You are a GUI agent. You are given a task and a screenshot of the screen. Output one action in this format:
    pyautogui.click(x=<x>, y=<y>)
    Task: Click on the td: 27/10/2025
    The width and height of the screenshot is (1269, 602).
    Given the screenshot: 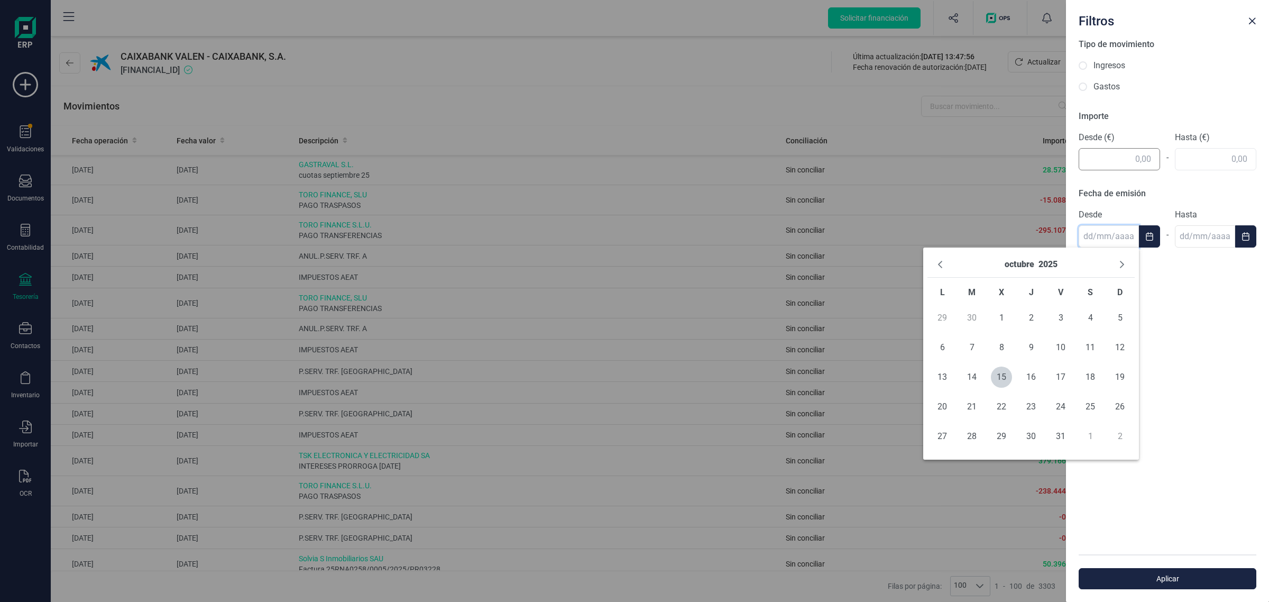 What is the action you would take?
    pyautogui.click(x=942, y=436)
    